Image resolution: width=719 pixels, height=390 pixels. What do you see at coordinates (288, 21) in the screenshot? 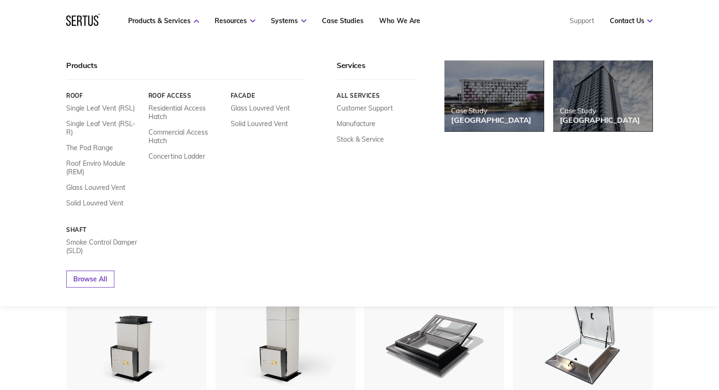
I see `a: Systems` at bounding box center [288, 21].